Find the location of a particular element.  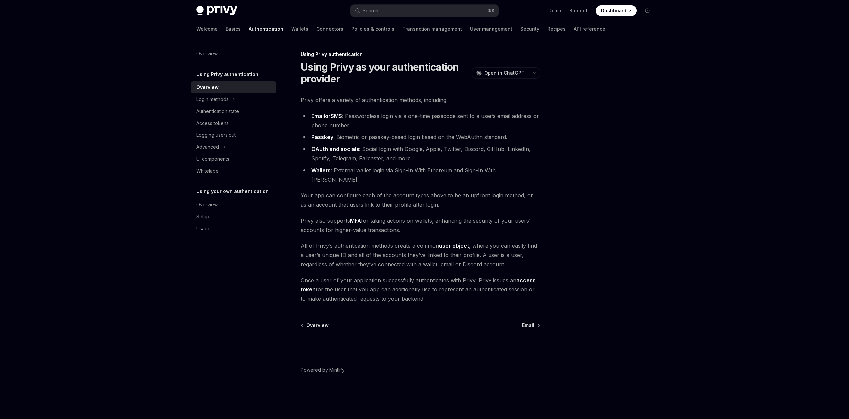

a: Welcome is located at coordinates (207, 29).